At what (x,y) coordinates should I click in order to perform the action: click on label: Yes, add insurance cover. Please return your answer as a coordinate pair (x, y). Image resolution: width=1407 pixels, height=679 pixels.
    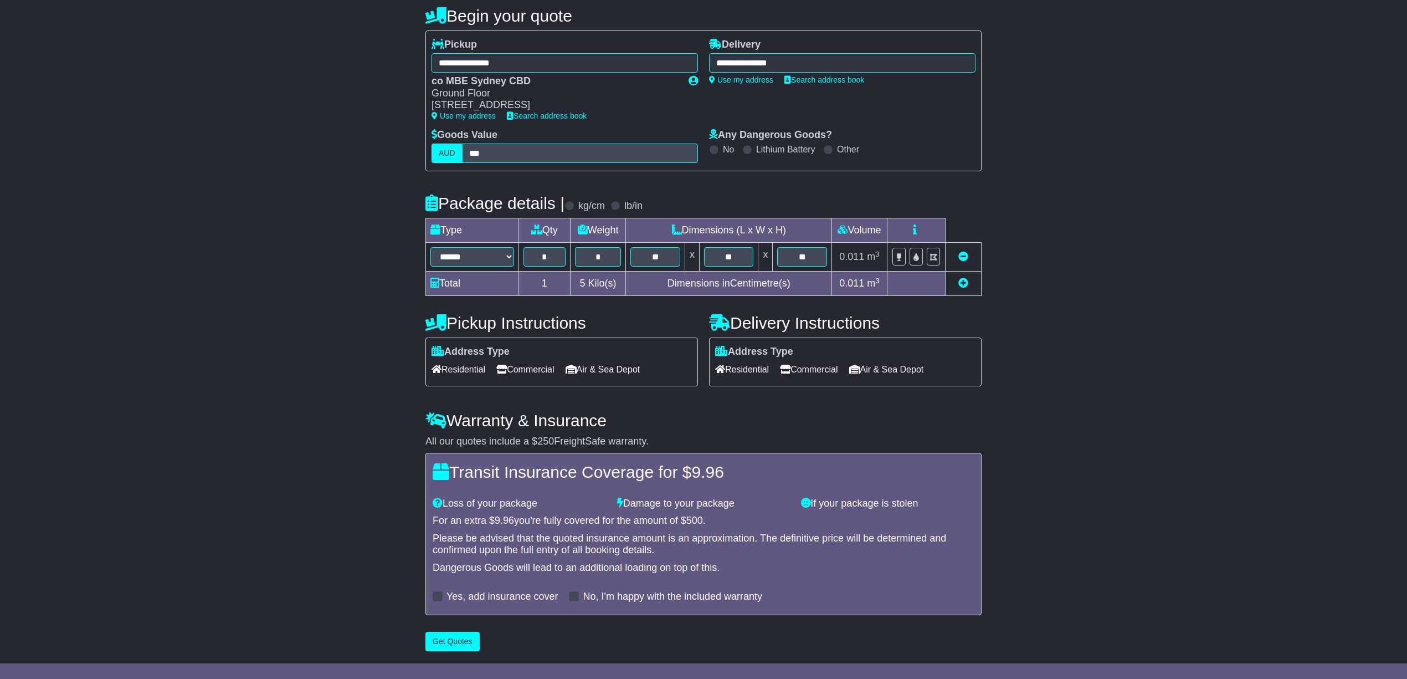
    Looking at the image, I should click on (502, 597).